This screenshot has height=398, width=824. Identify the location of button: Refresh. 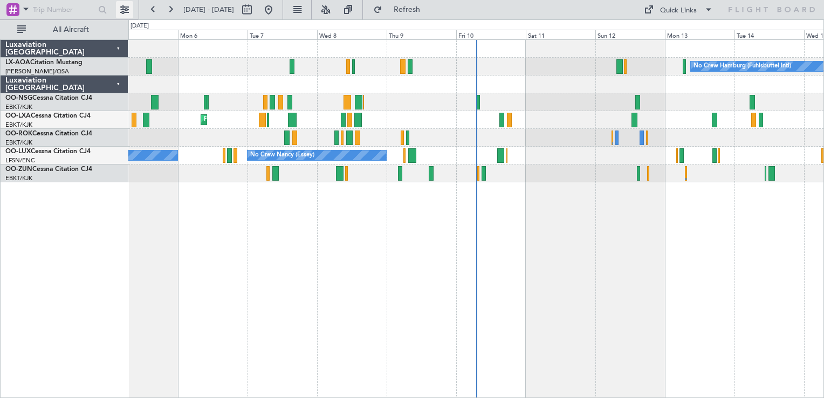
(401, 10).